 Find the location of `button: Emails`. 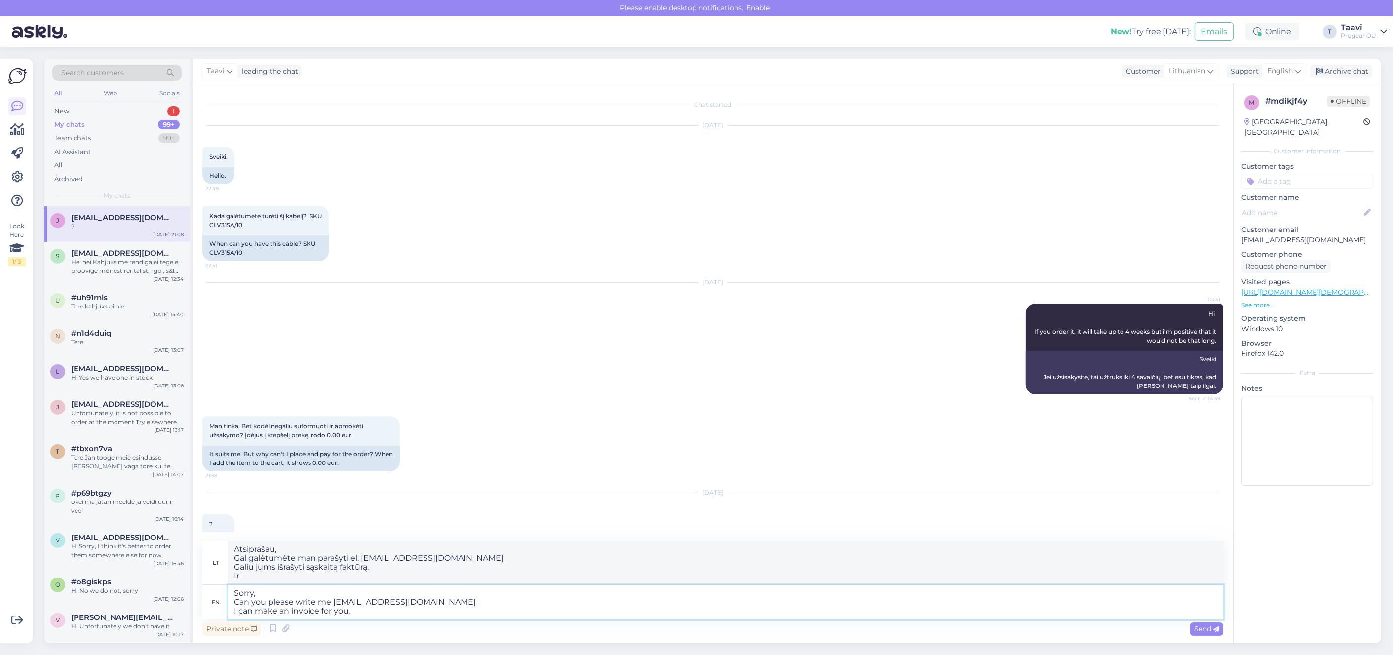

button: Emails is located at coordinates (1214, 32).